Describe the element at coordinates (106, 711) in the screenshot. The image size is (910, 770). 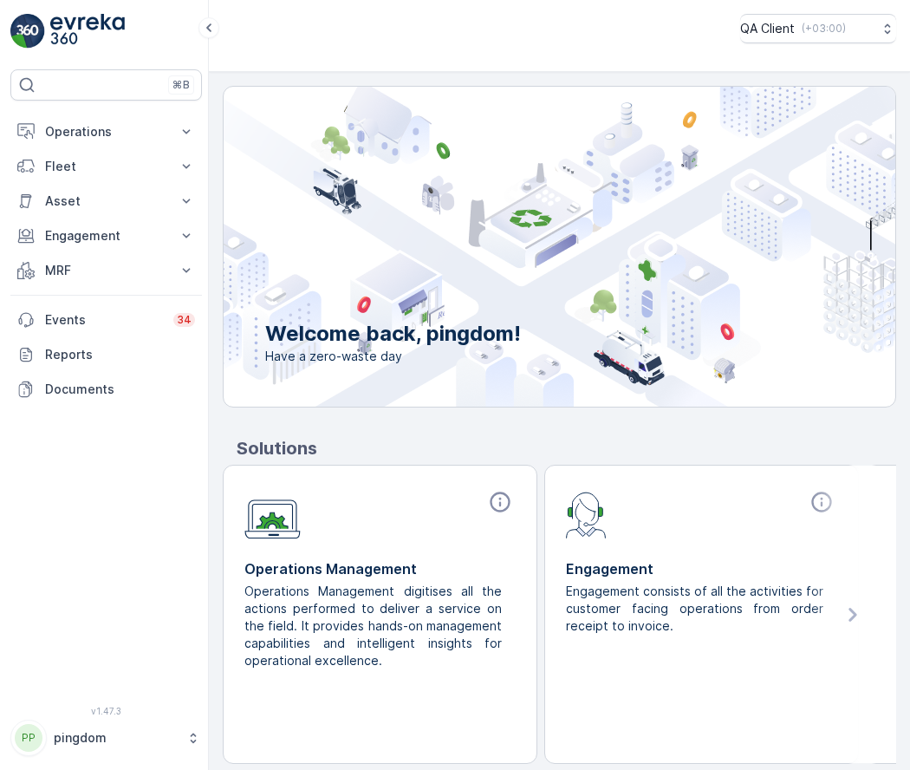
I see `span: v 1.47.3` at that location.